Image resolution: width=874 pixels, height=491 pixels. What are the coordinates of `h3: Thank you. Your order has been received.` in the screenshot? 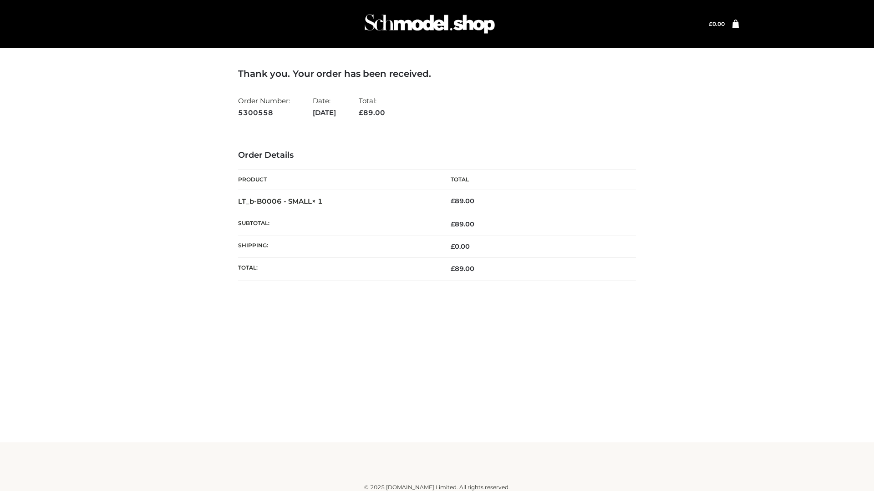 It's located at (437, 74).